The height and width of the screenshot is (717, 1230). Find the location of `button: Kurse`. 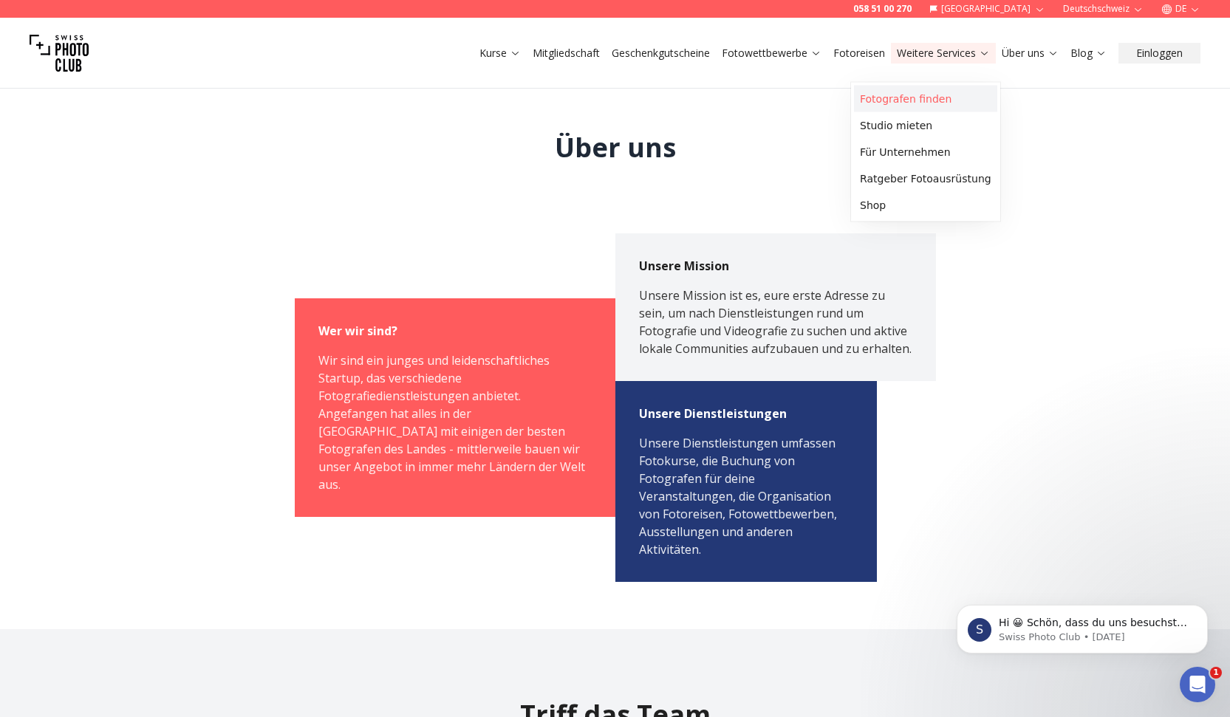

button: Kurse is located at coordinates (500, 53).